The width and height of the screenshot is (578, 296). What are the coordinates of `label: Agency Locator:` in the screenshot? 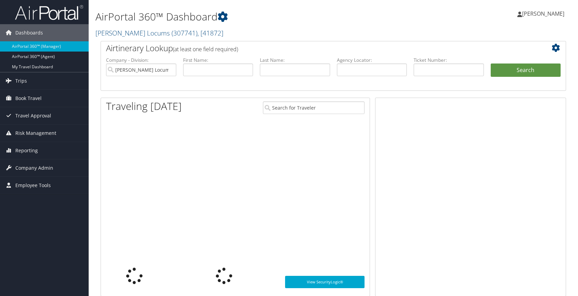 It's located at (372, 60).